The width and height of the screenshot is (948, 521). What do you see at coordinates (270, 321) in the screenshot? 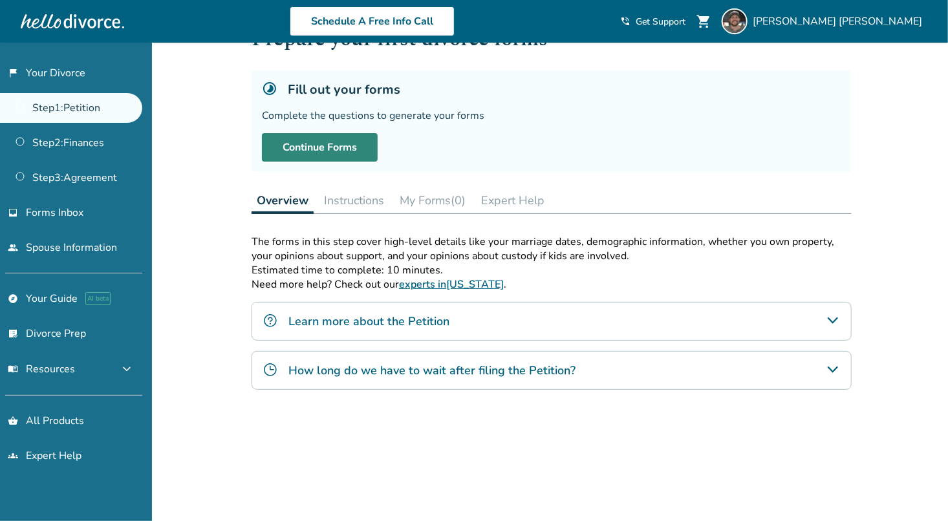
I see `img: Learn more about the Petition` at bounding box center [270, 321].